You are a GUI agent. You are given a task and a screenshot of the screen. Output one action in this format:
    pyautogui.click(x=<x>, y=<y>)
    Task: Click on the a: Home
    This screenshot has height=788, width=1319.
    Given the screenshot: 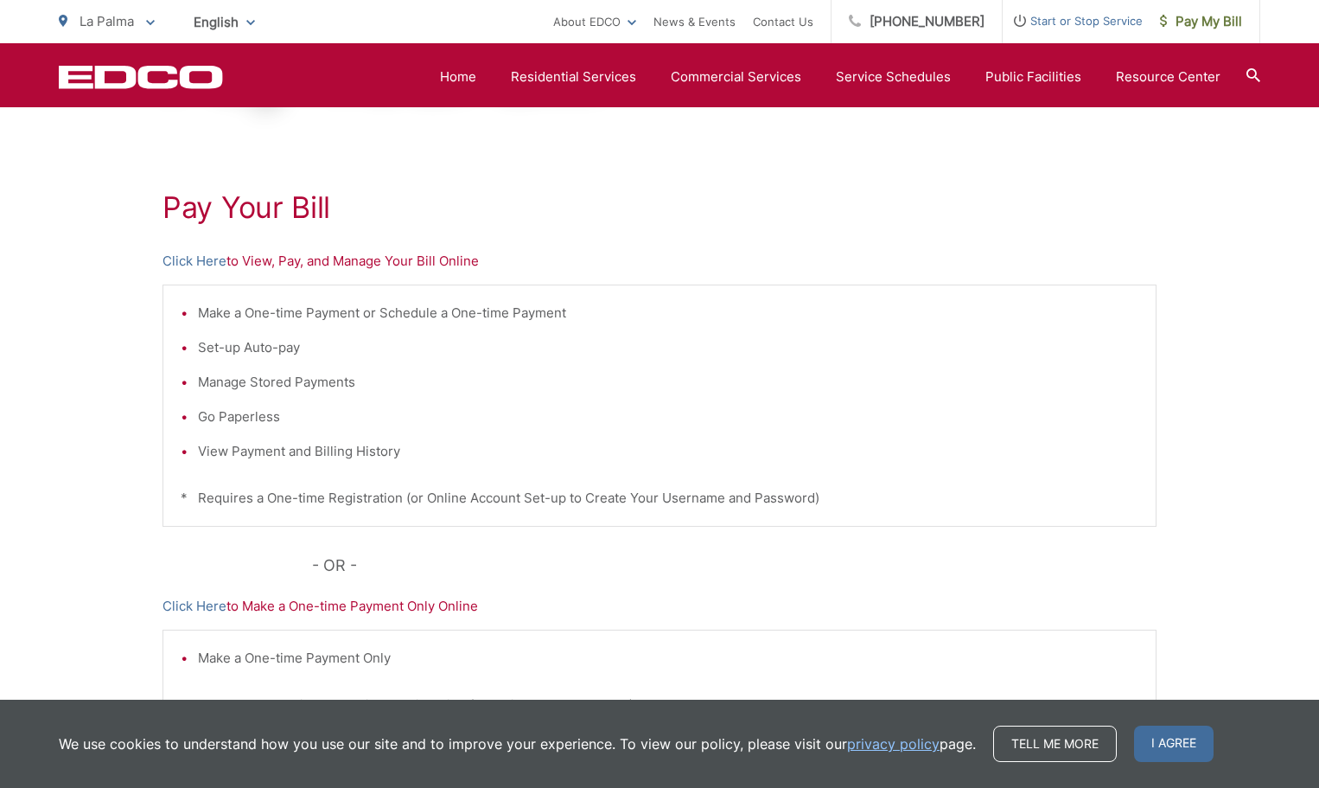 What is the action you would take?
    pyautogui.click(x=458, y=77)
    